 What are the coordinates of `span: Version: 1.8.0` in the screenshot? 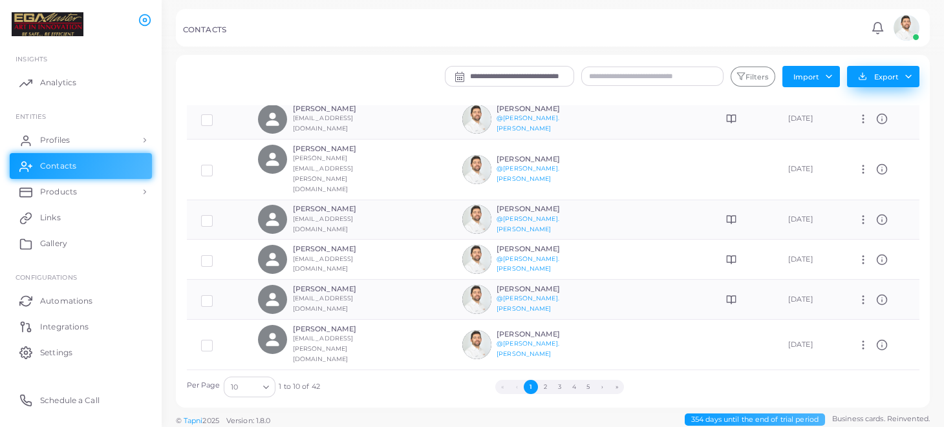 It's located at (248, 421).